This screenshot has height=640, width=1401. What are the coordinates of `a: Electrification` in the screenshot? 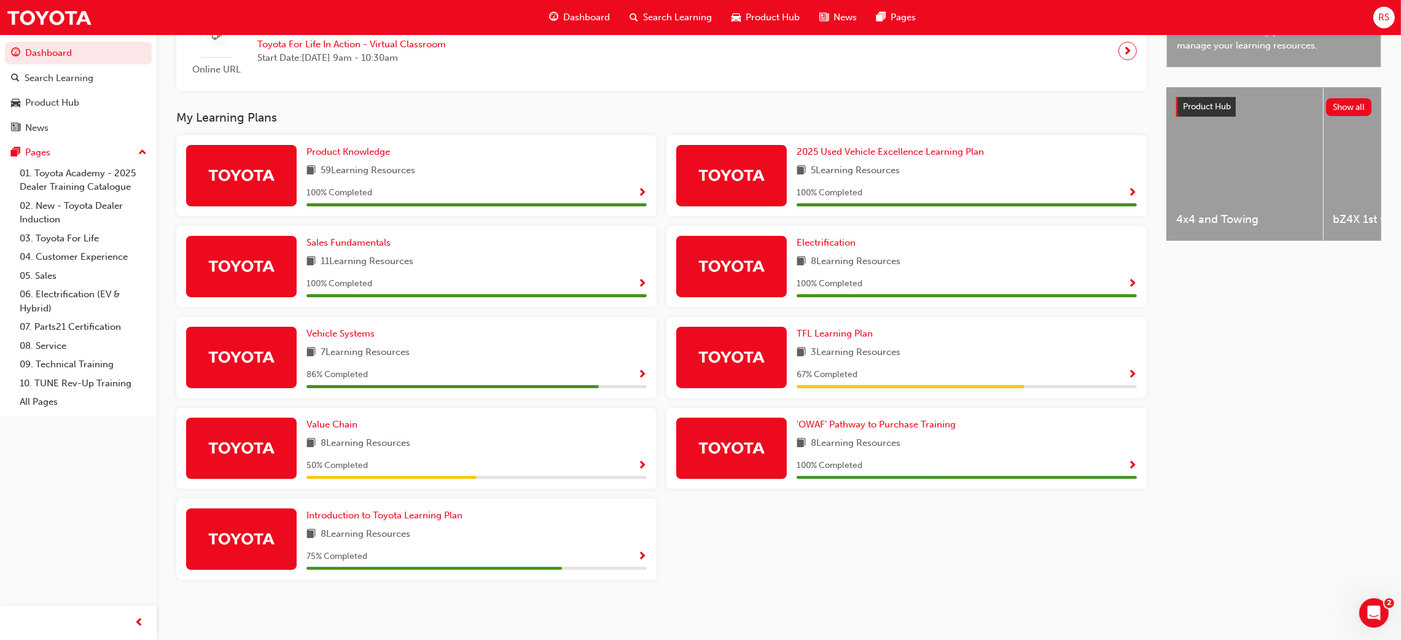 It's located at (828, 243).